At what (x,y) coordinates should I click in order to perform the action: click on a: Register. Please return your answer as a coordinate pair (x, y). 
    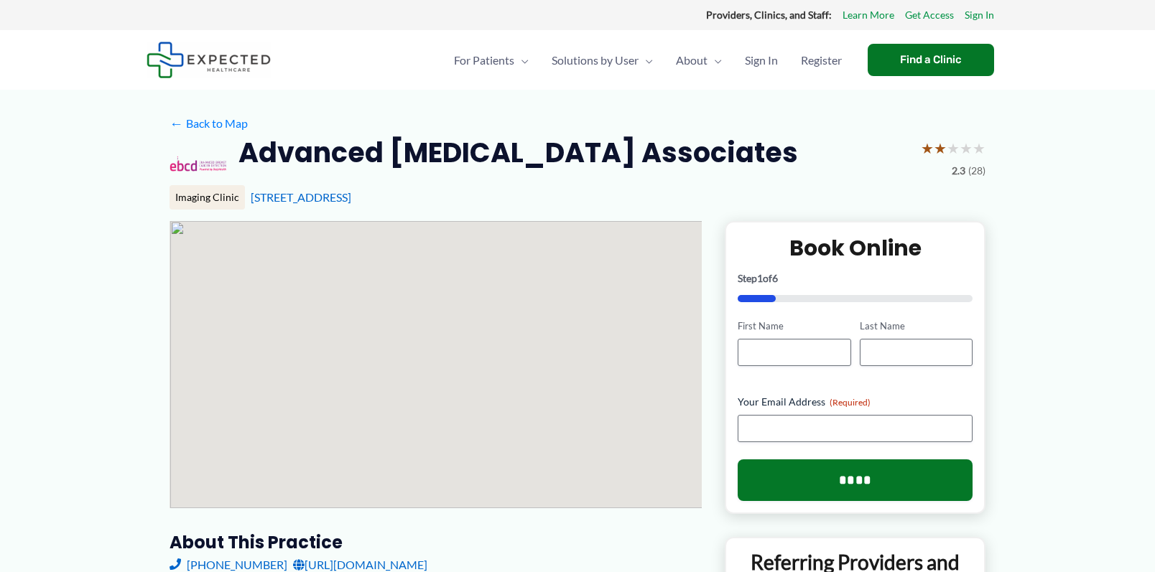
    Looking at the image, I should click on (821, 60).